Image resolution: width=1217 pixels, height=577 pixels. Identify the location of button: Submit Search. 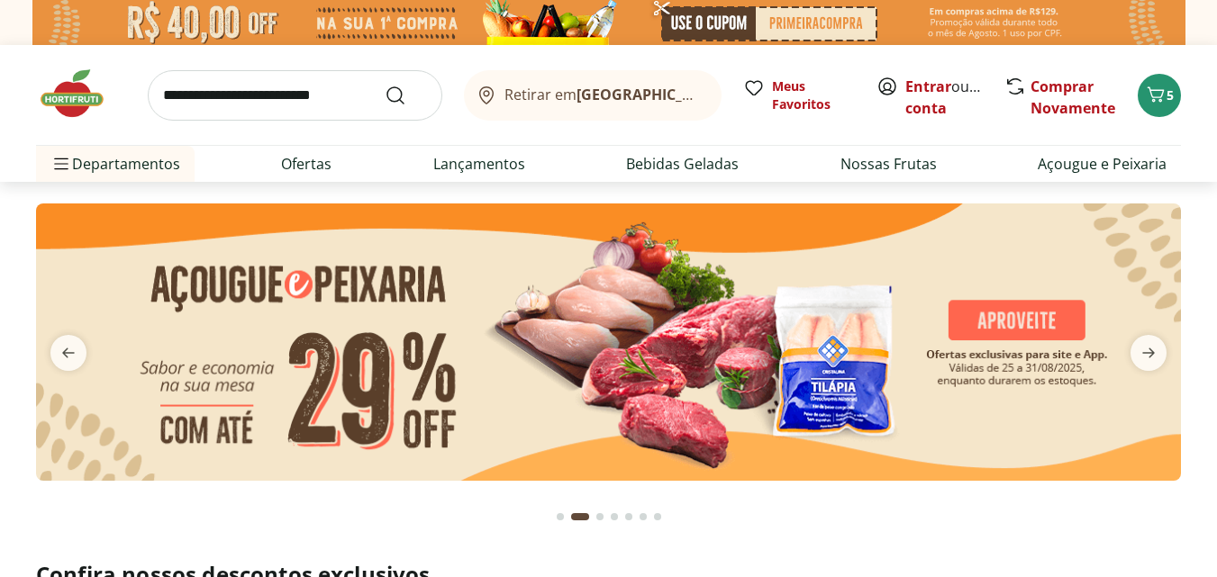
(406, 95).